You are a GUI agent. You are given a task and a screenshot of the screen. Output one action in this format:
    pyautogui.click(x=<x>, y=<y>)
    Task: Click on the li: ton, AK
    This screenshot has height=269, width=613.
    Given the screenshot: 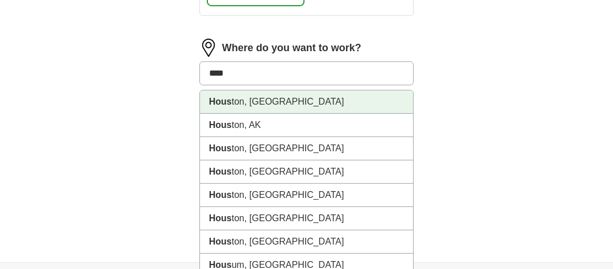 What is the action you would take?
    pyautogui.click(x=307, y=125)
    